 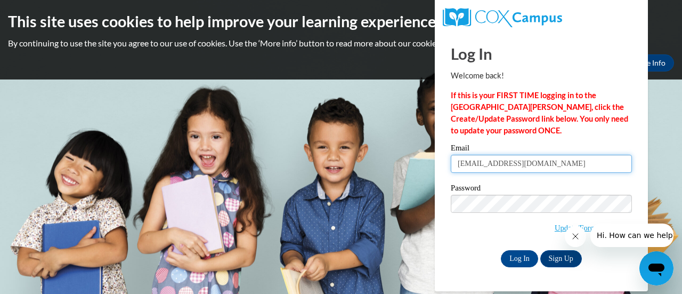 I want to click on a: Update/Forgot Password, so click(x=593, y=227).